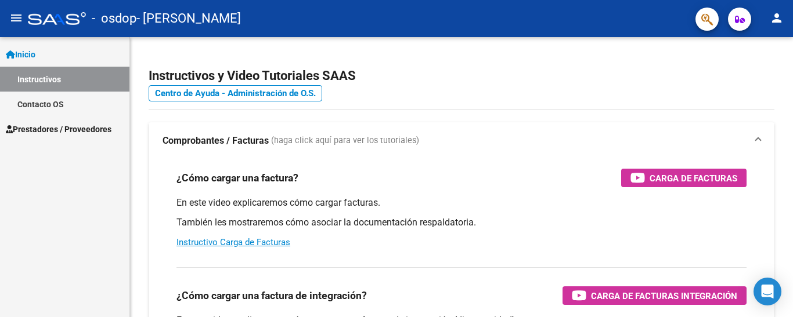 The width and height of the screenshot is (793, 317). What do you see at coordinates (59, 129) in the screenshot?
I see `span: Prestadores / Proveedores` at bounding box center [59, 129].